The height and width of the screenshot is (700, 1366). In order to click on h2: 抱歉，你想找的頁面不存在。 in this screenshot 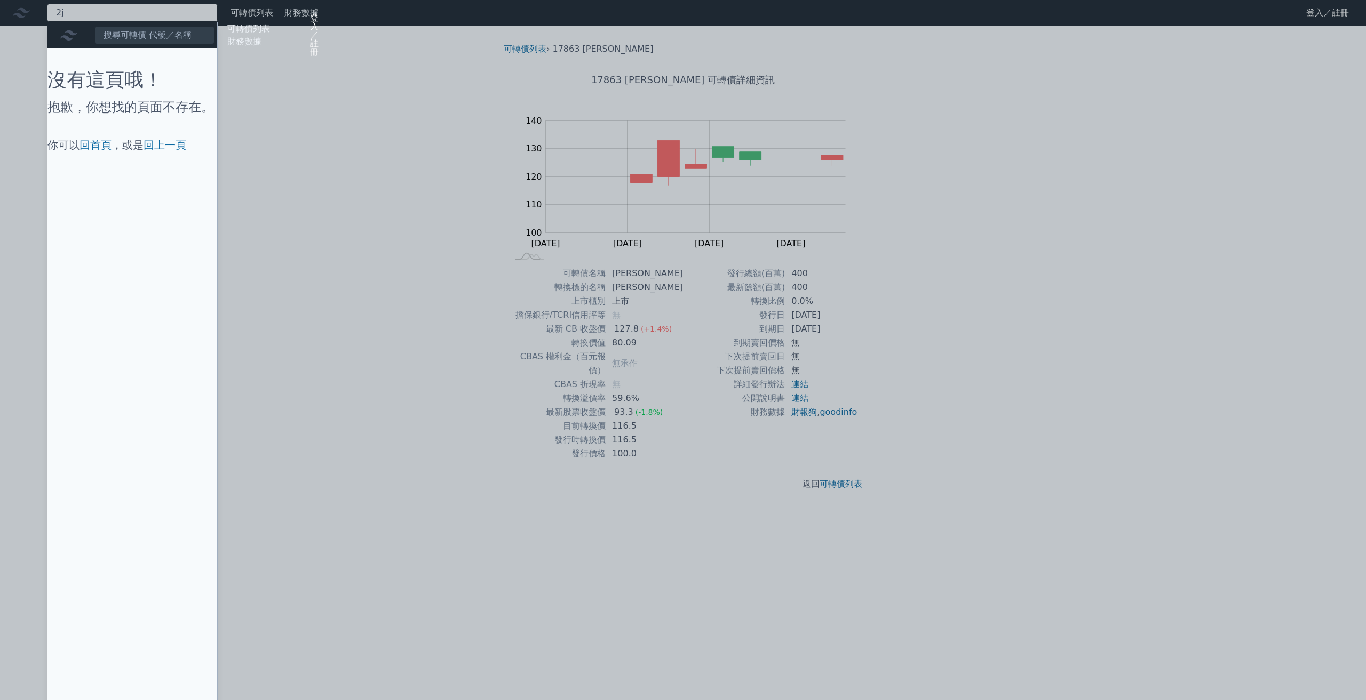, I will do `click(132, 108)`.